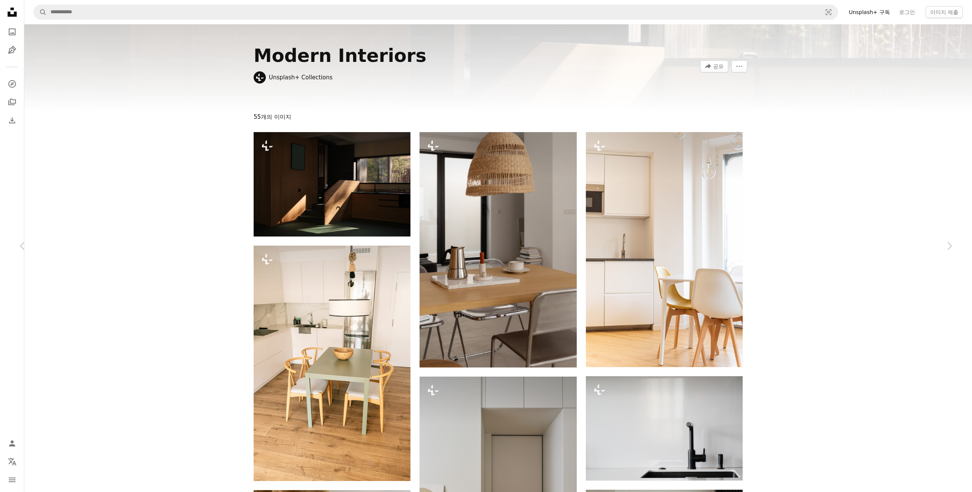  I want to click on a: 사진, so click(12, 32).